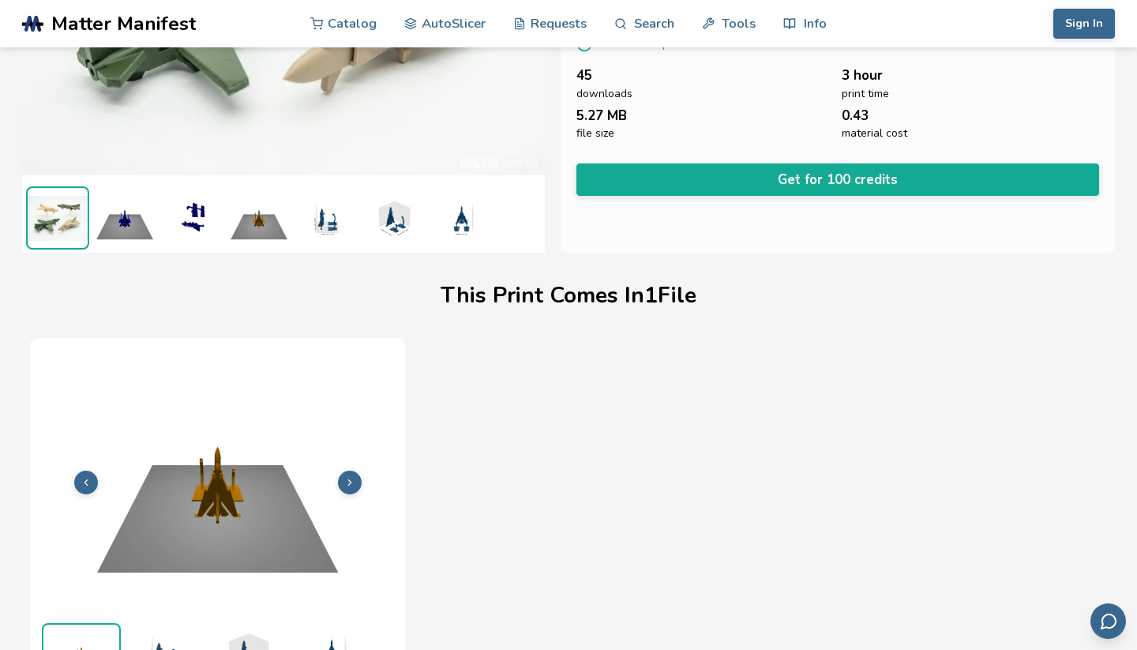  What do you see at coordinates (259, 218) in the screenshot?
I see `img: 1_Print_Preview` at bounding box center [259, 218].